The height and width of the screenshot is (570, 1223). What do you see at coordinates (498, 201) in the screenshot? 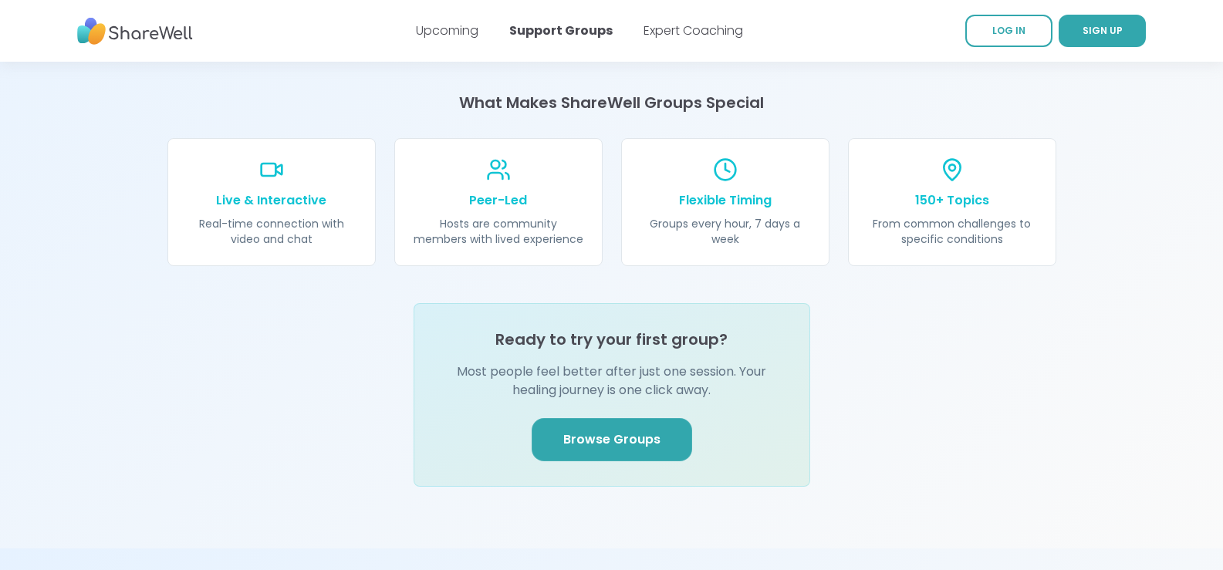
I see `p: Peer-Led` at bounding box center [498, 201].